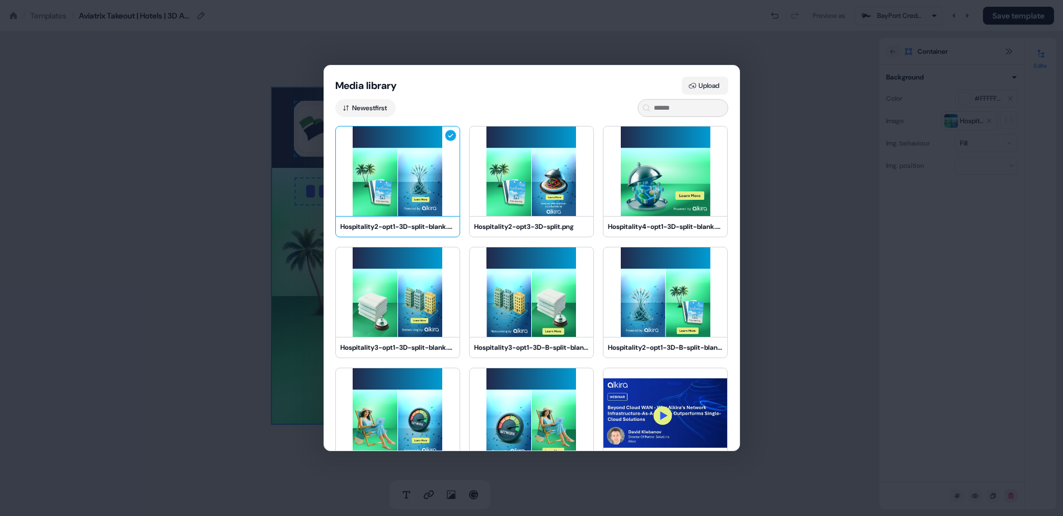 The image size is (1063, 516). I want to click on img: Hospitality1-opt2-3D-split-blank.png, so click(397, 413).